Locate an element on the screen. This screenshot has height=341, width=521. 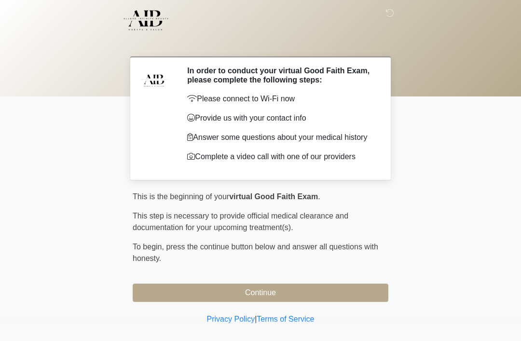
a: Privacy Policy is located at coordinates (231, 319).